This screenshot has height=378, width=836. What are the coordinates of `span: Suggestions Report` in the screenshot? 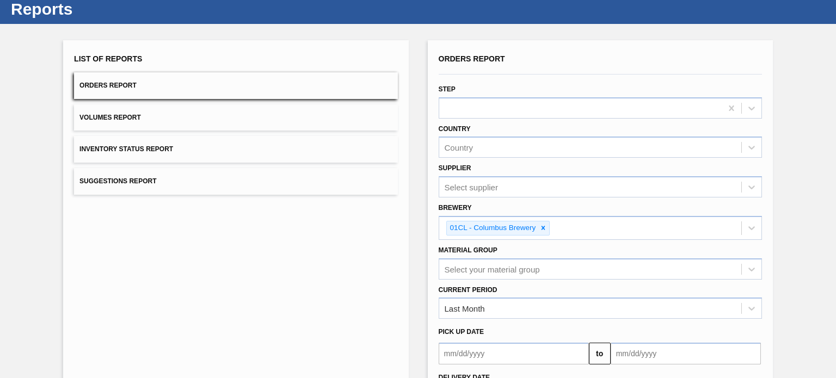 It's located at (118, 181).